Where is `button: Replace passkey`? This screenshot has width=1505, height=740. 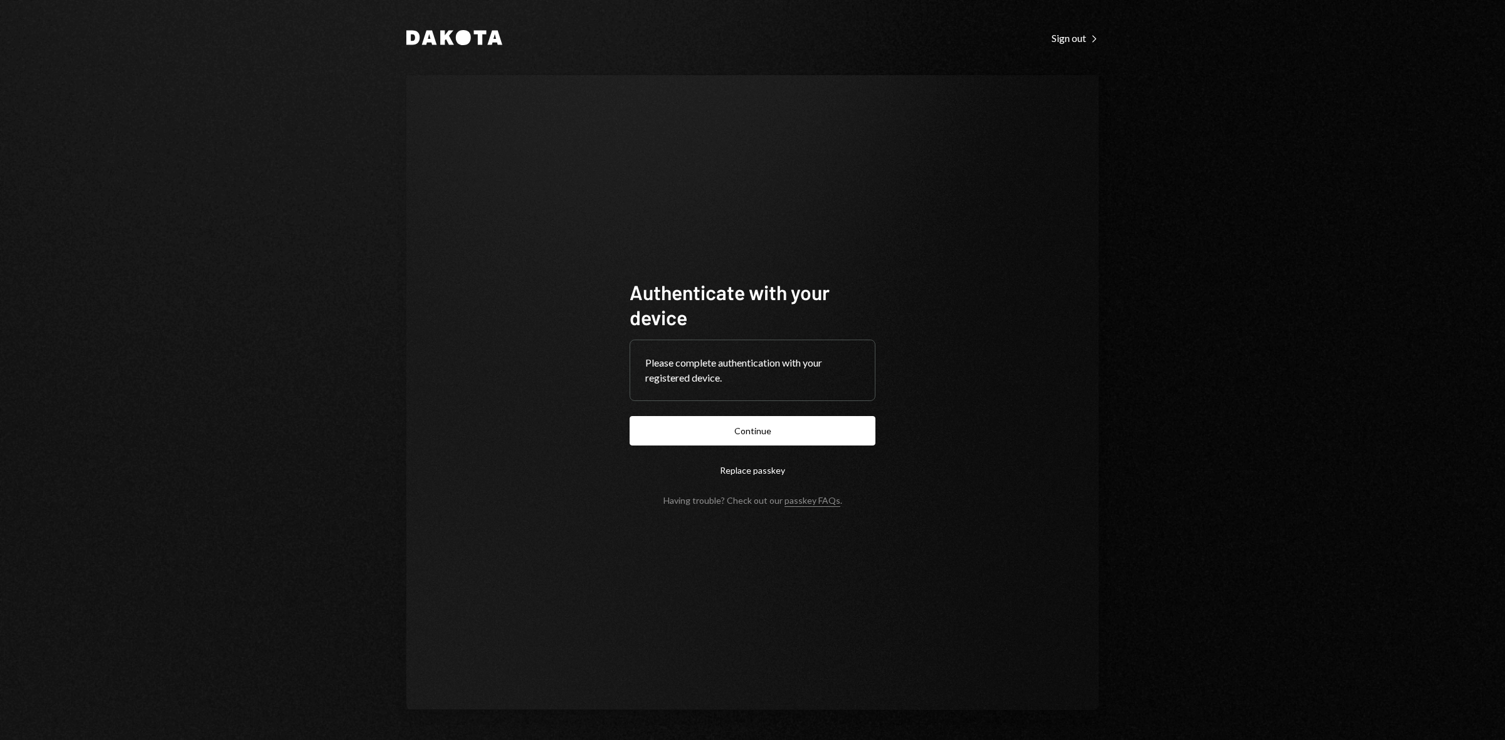
button: Replace passkey is located at coordinates (752, 470).